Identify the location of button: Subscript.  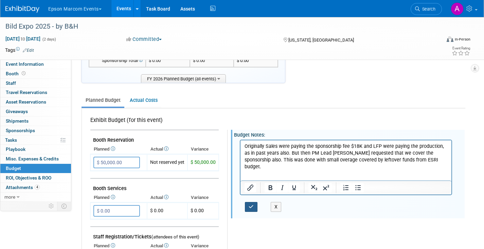
(314, 187).